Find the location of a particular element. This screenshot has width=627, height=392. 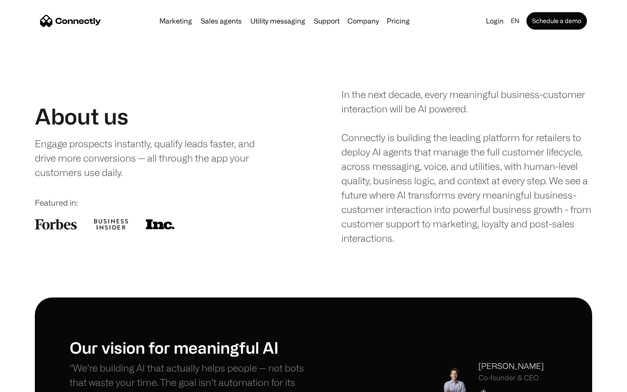

a: Login is located at coordinates (495, 21).